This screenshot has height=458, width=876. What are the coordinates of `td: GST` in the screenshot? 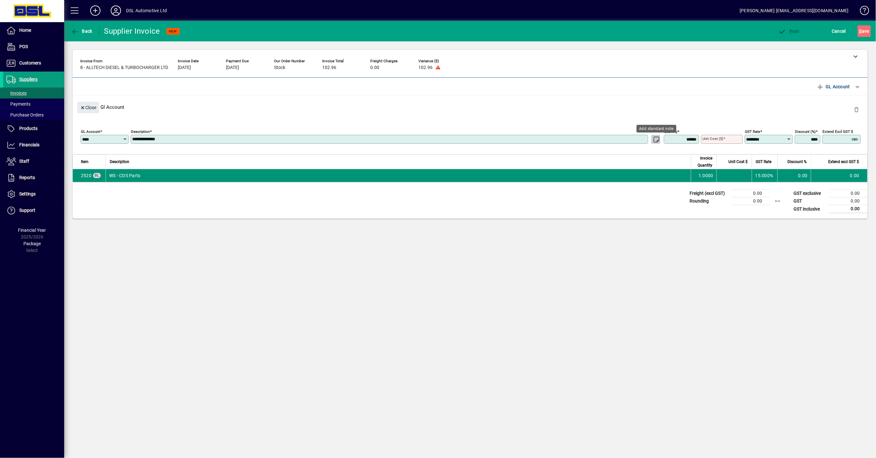 It's located at (810, 201).